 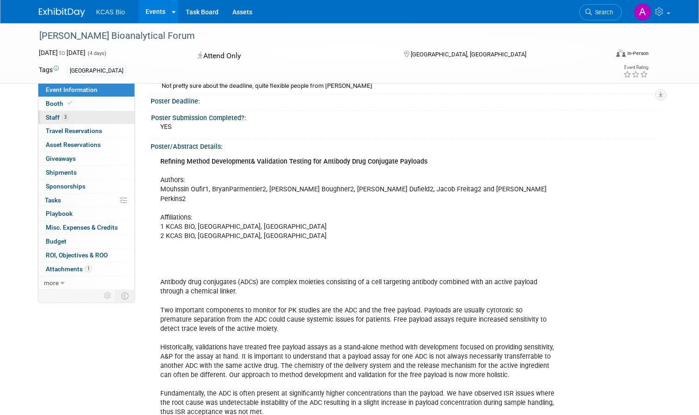 What do you see at coordinates (65, 117) in the screenshot?
I see `span: 3` at bounding box center [65, 117].